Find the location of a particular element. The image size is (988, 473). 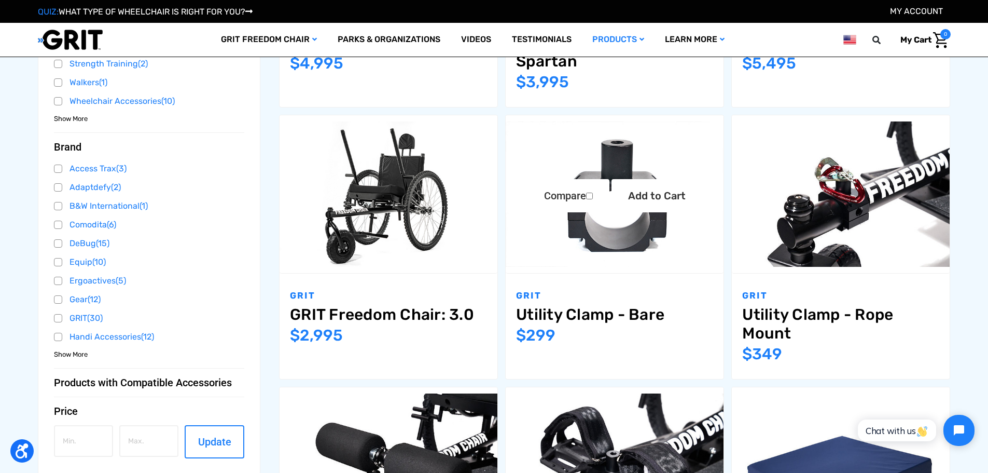

img: GRIT Freedom Chair: 3.0 is located at coordinates (389, 194).